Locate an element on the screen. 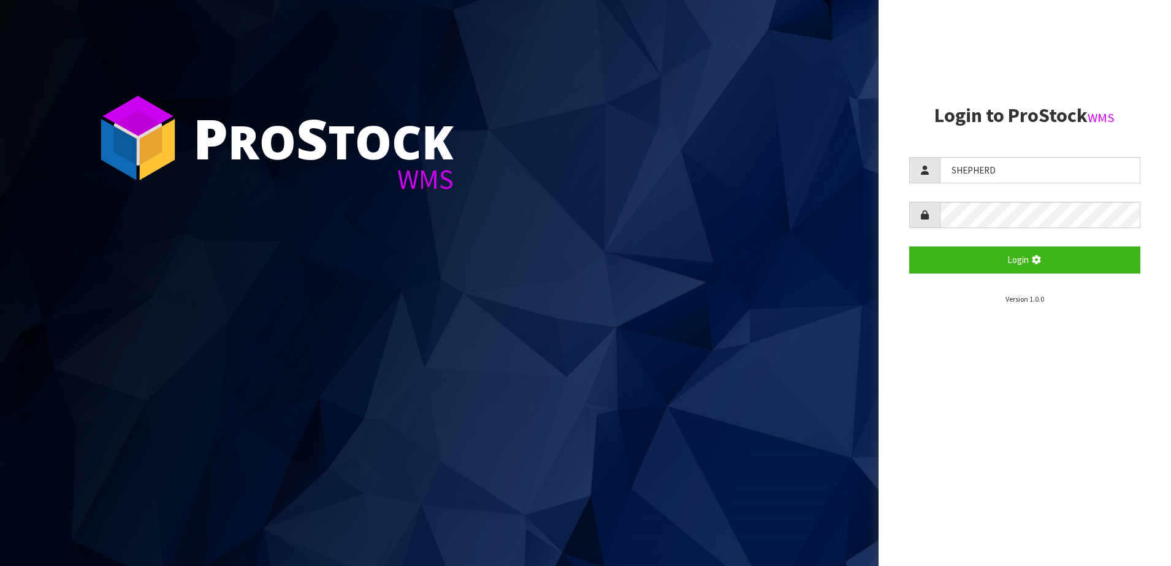  small: Version 1.0.0 is located at coordinates (1025, 299).